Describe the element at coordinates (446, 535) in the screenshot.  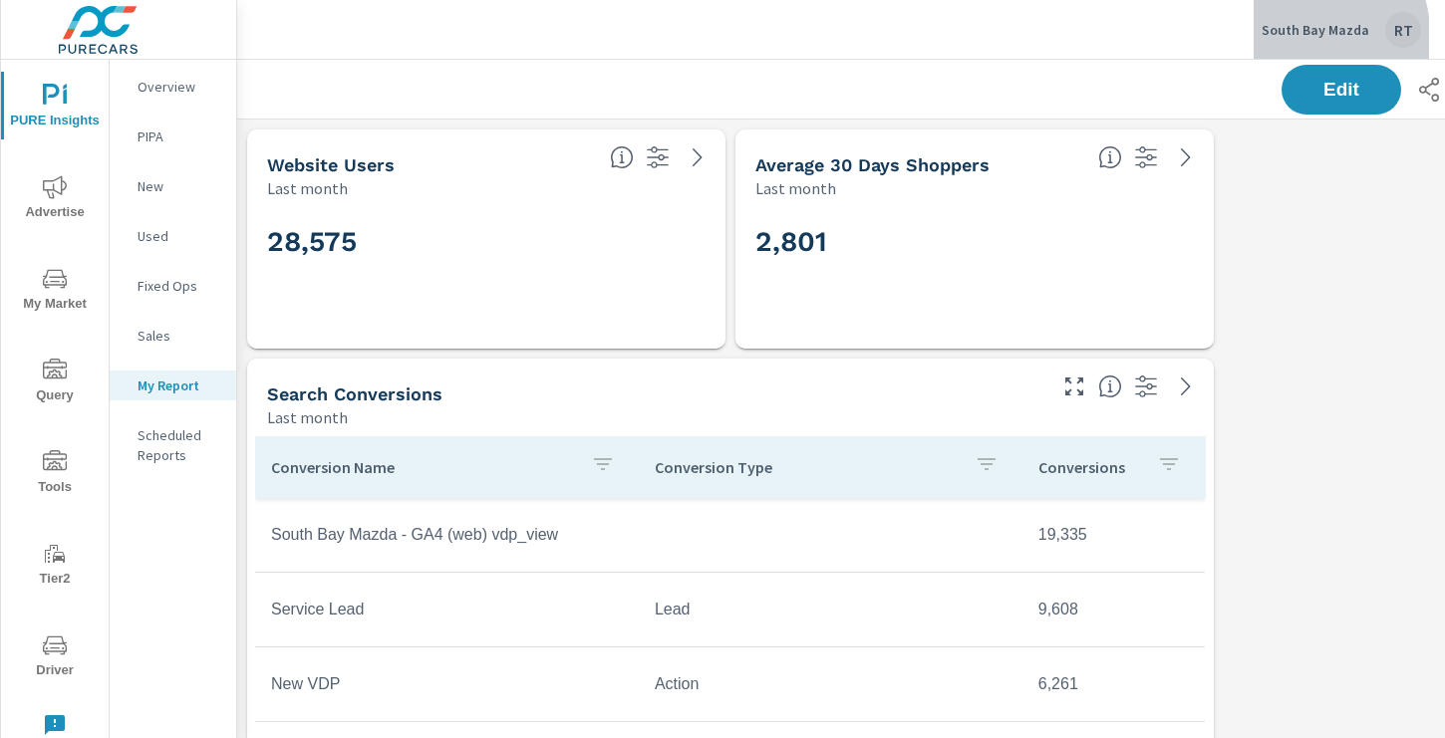
I see `td: South Bay Mazda - GA4 (web) vdp_view` at that location.